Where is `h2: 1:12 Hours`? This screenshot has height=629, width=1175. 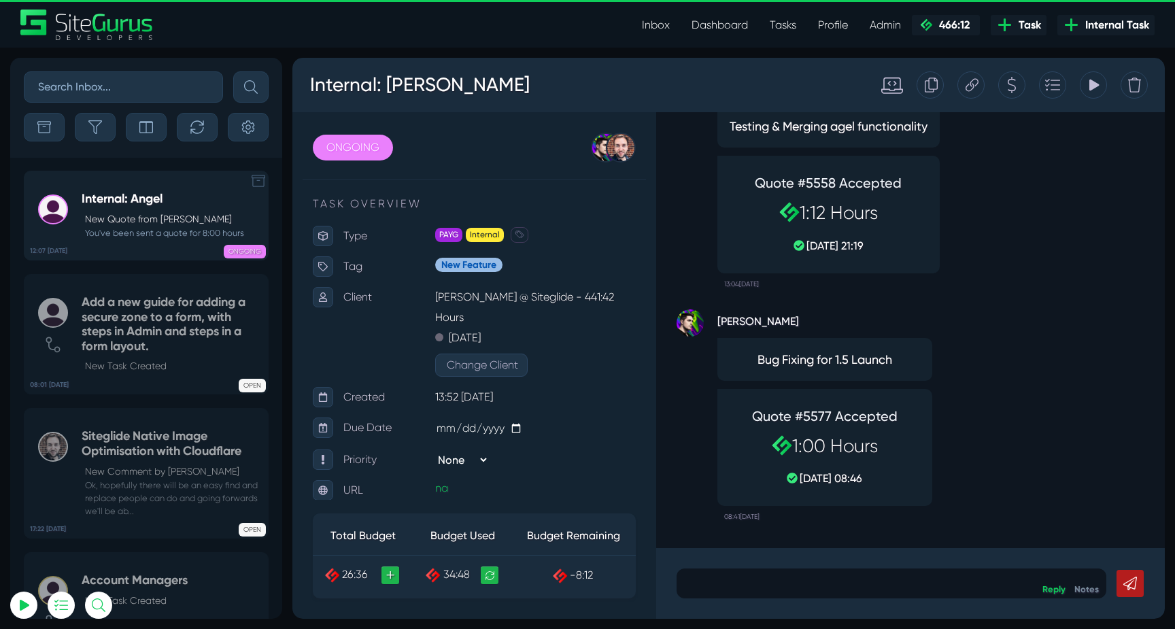 h2: 1:12 Hours is located at coordinates (536, 155).